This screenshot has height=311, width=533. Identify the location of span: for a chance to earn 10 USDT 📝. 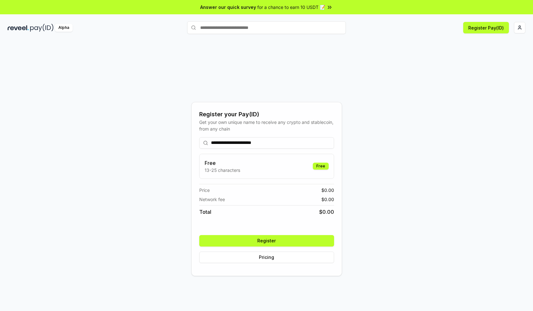
(291, 7).